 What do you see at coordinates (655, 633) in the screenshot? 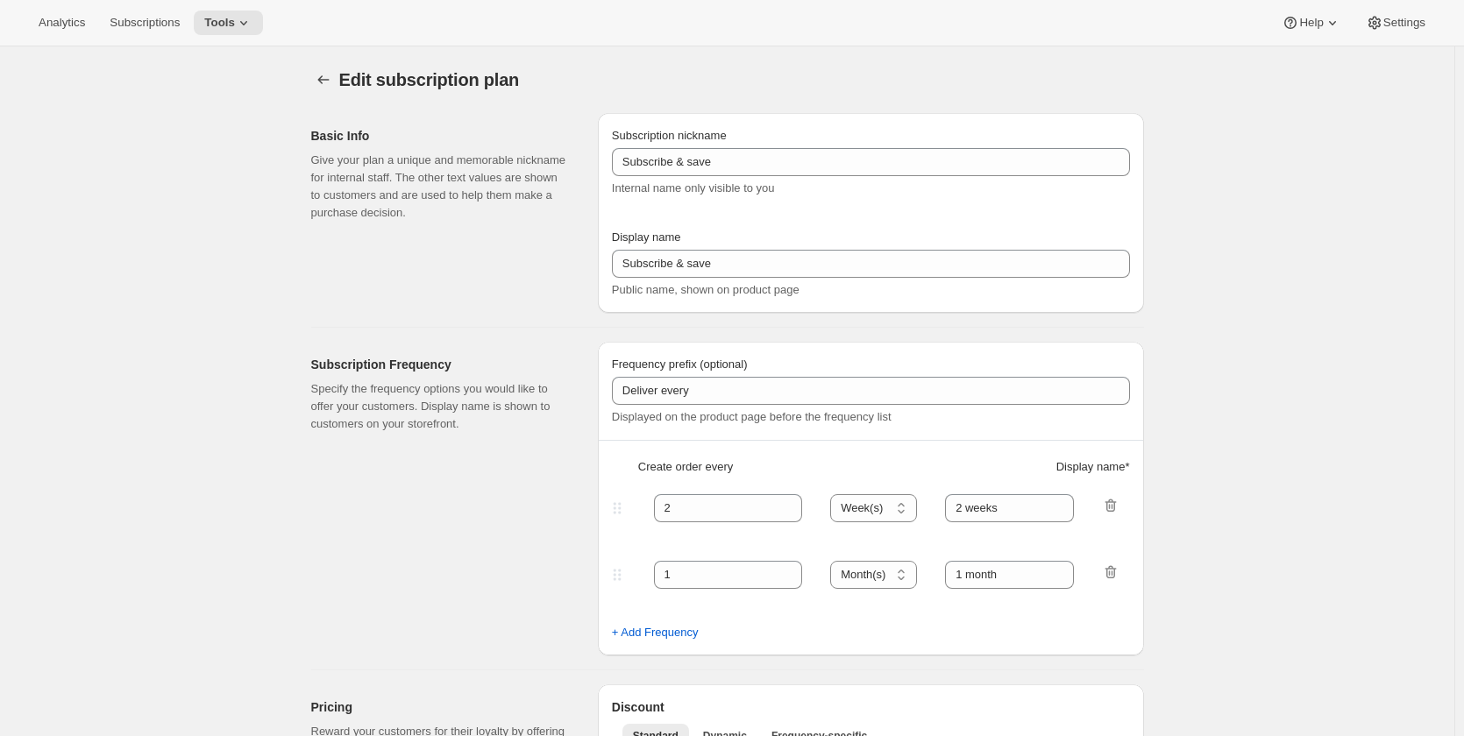
I see `button: + Add Frequency` at bounding box center [655, 633].